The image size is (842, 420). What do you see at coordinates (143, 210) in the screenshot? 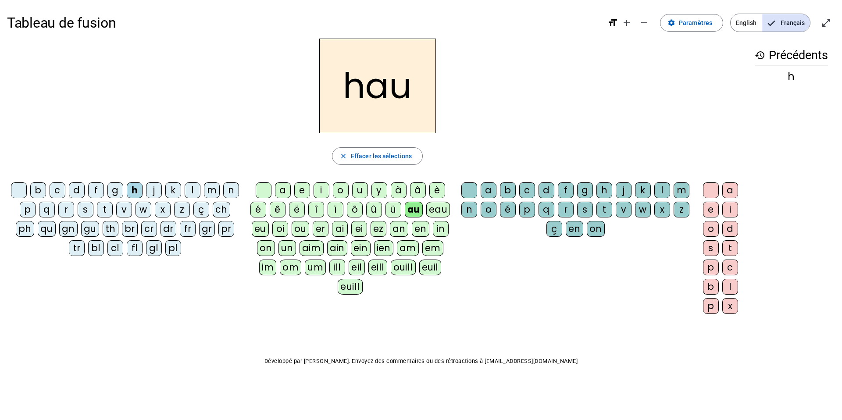
I see `div: w` at bounding box center [143, 210].